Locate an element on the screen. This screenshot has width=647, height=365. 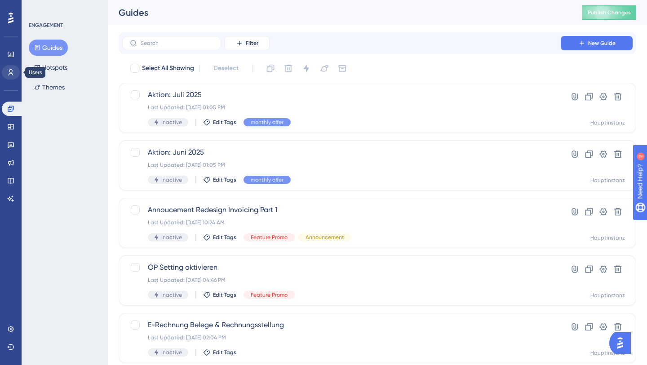
button: Themes is located at coordinates (49, 87).